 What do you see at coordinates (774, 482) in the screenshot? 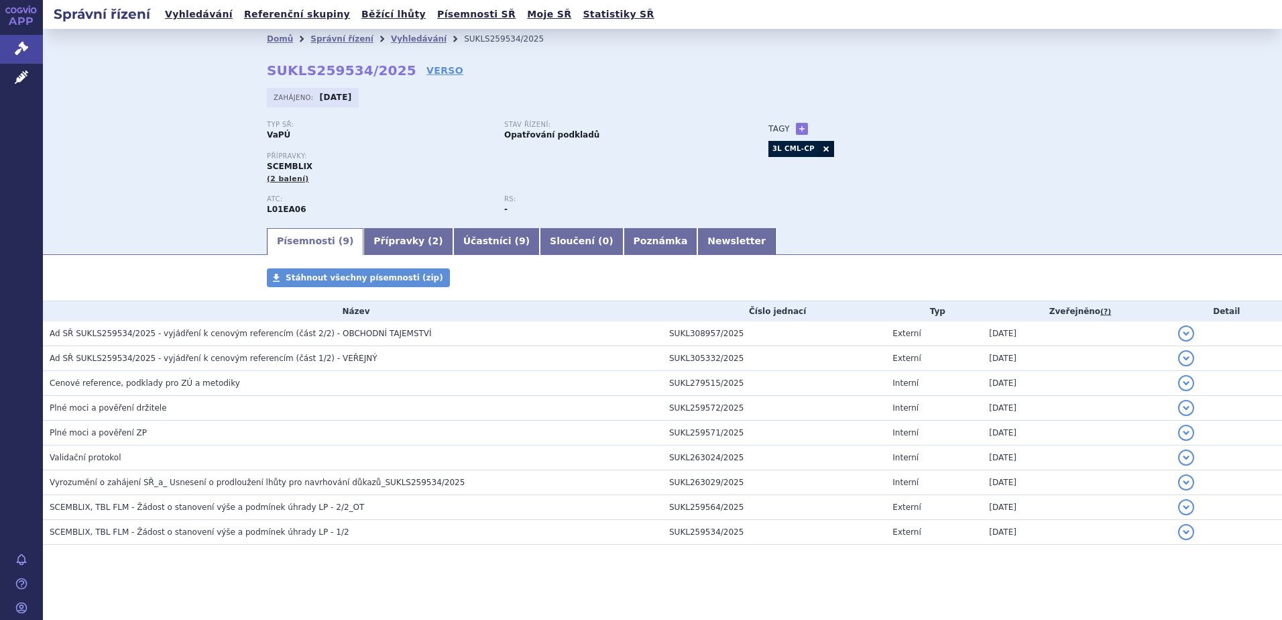
I see `td: SUKL263029/2025` at bounding box center [774, 482].